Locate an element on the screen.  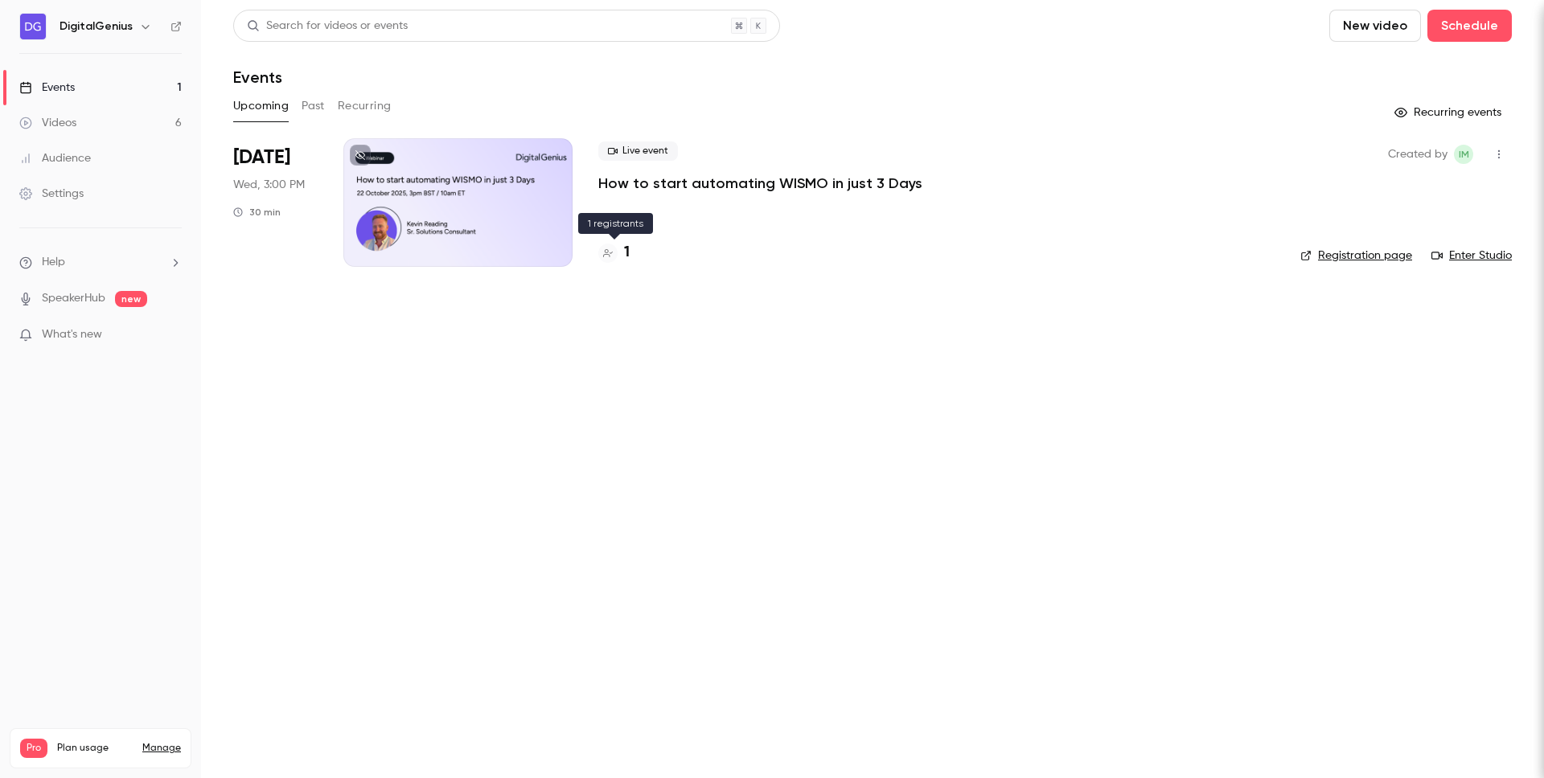
div: Settings is located at coordinates (51, 194).